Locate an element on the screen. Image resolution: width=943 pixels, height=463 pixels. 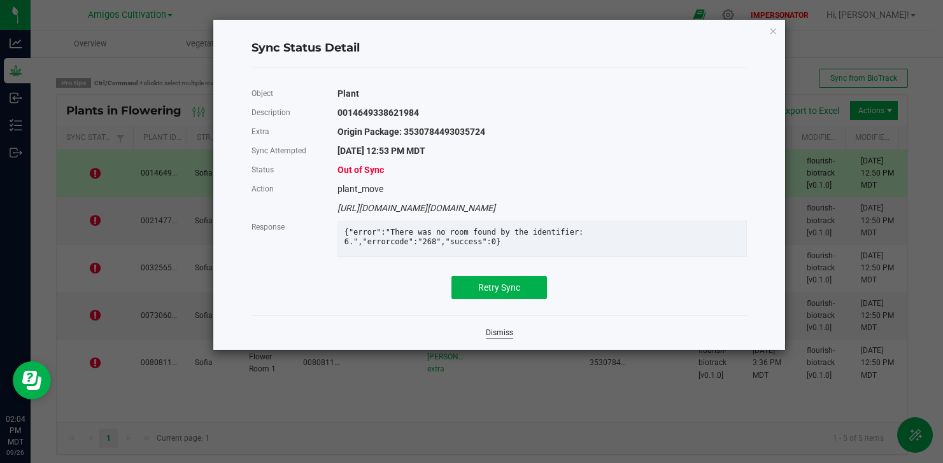
div: Action is located at coordinates (285, 189).